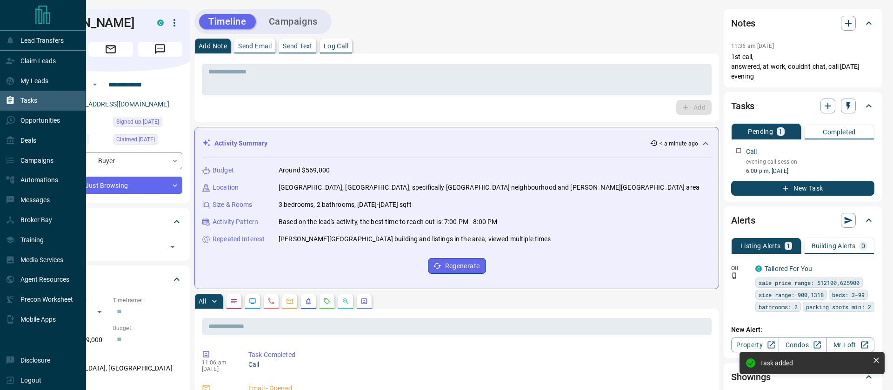 Image resolution: width=893 pixels, height=390 pixels. What do you see at coordinates (241, 143) in the screenshot?
I see `p: Activity Summary` at bounding box center [241, 143].